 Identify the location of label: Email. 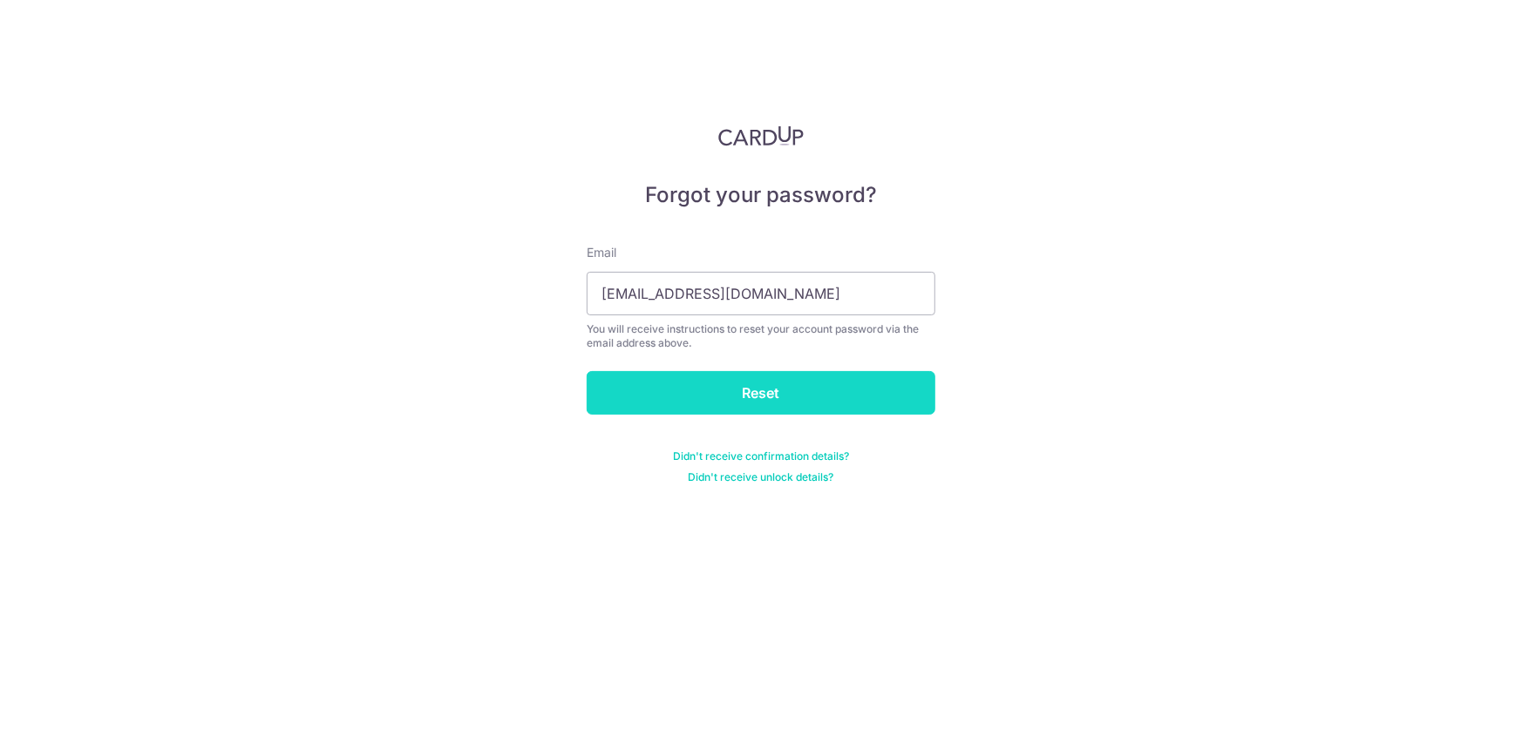
(601, 253).